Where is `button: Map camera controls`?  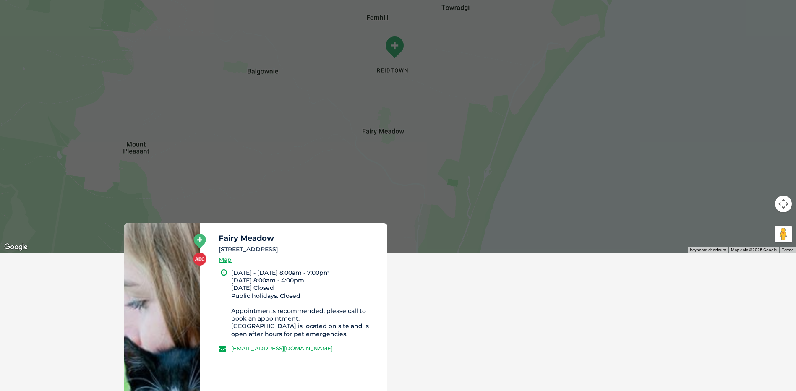
button: Map camera controls is located at coordinates (784, 204).